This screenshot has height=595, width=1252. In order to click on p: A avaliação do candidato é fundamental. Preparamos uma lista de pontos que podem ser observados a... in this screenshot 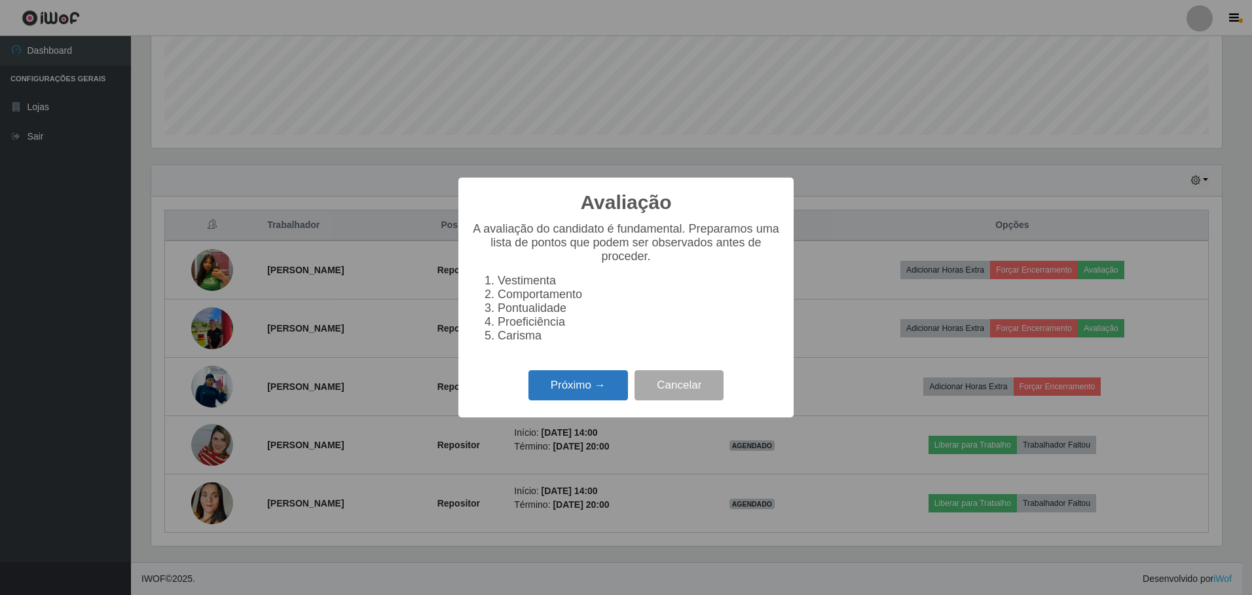, I will do `click(626, 242)`.